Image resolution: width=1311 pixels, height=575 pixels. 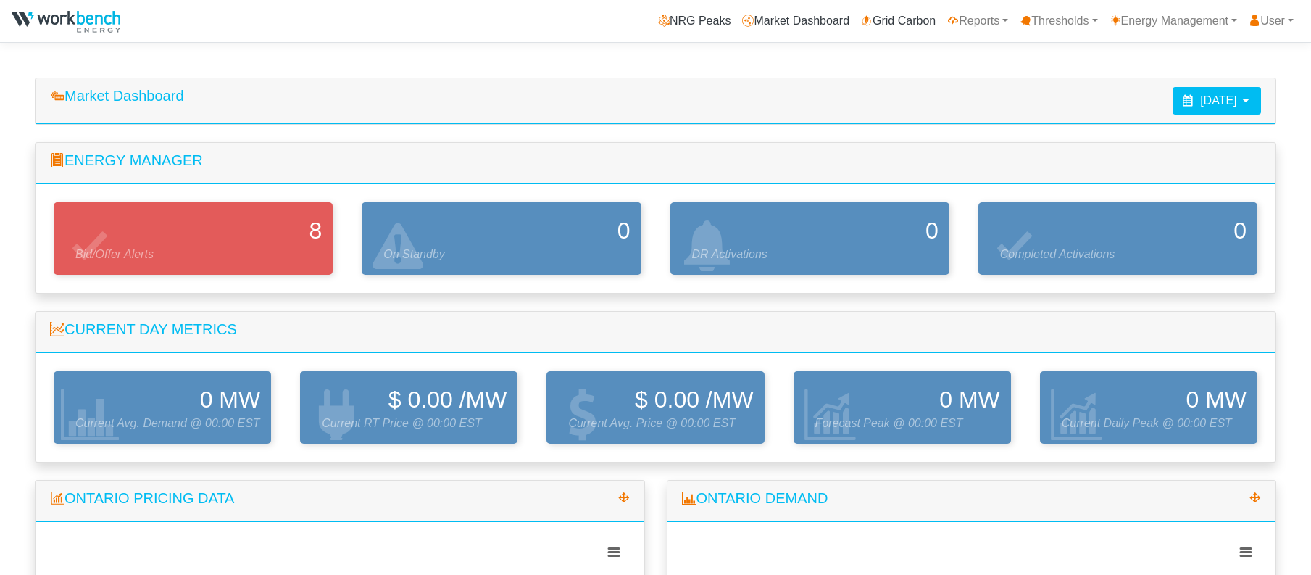 I want to click on h5: Ontario Demand, so click(x=755, y=498).